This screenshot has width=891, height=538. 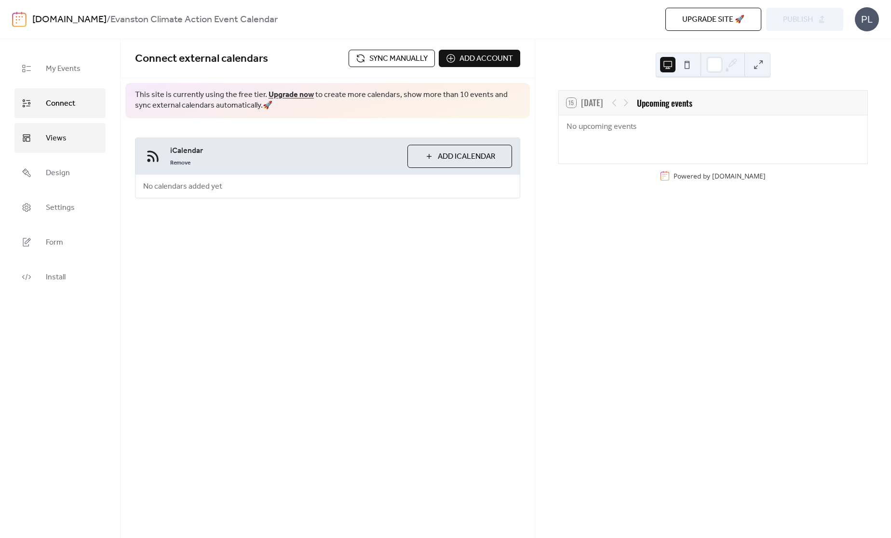 I want to click on a: My Events, so click(x=60, y=68).